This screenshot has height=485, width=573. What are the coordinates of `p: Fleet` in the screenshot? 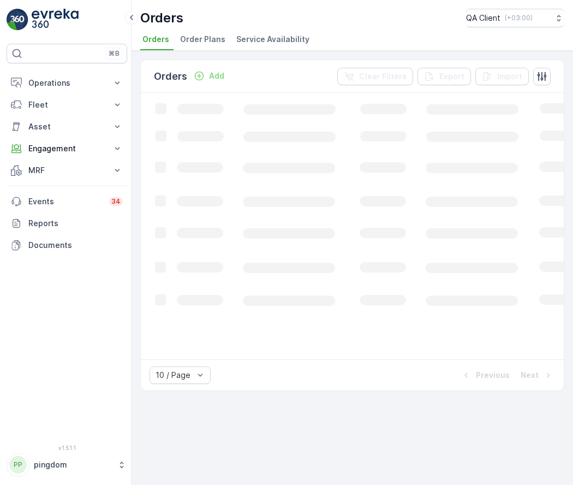 It's located at (67, 105).